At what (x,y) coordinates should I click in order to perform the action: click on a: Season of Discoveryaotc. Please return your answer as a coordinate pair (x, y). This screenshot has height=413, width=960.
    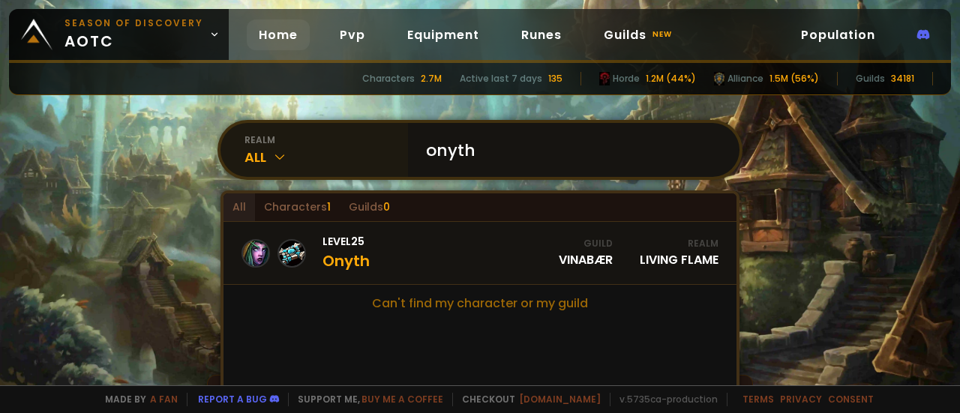
    Looking at the image, I should click on (119, 35).